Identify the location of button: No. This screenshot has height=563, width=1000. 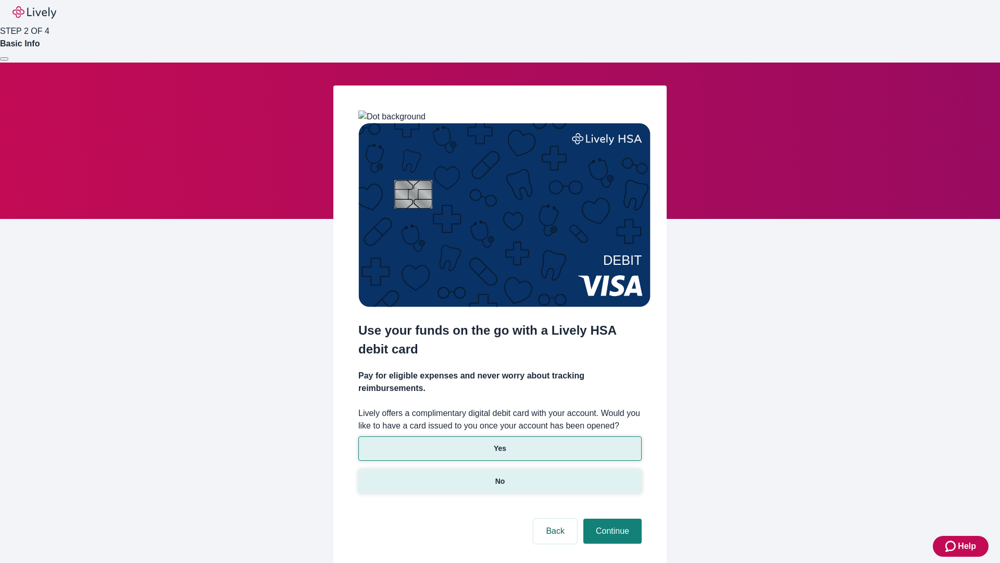
(500, 481).